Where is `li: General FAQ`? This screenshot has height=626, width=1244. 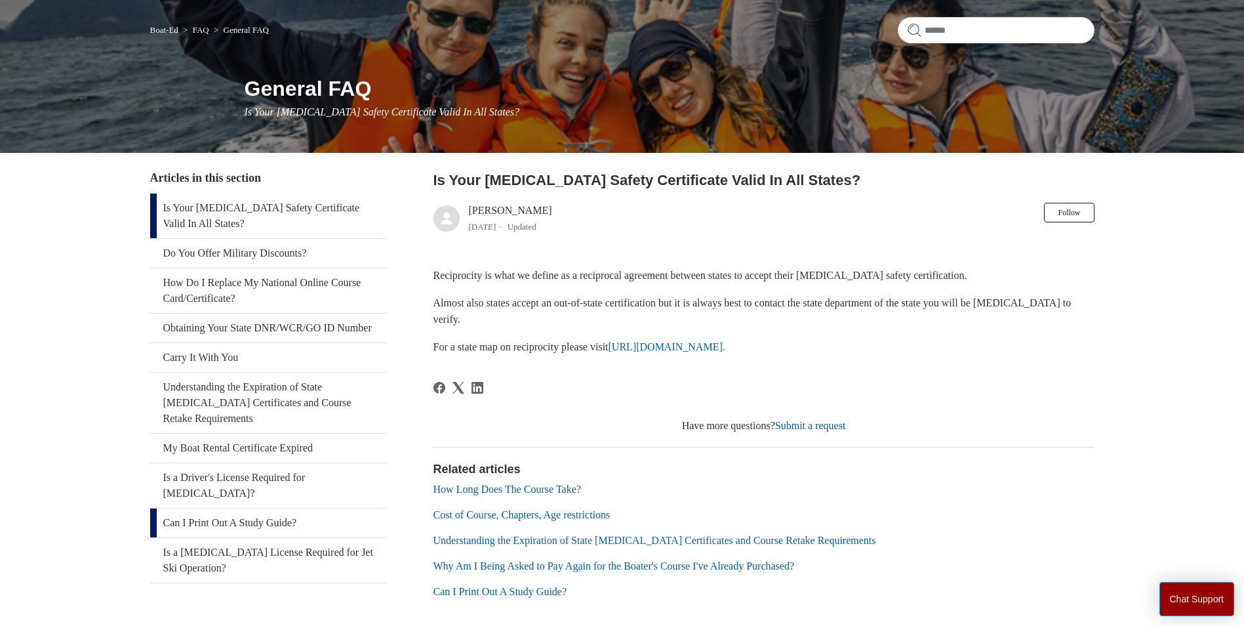 li: General FAQ is located at coordinates (240, 30).